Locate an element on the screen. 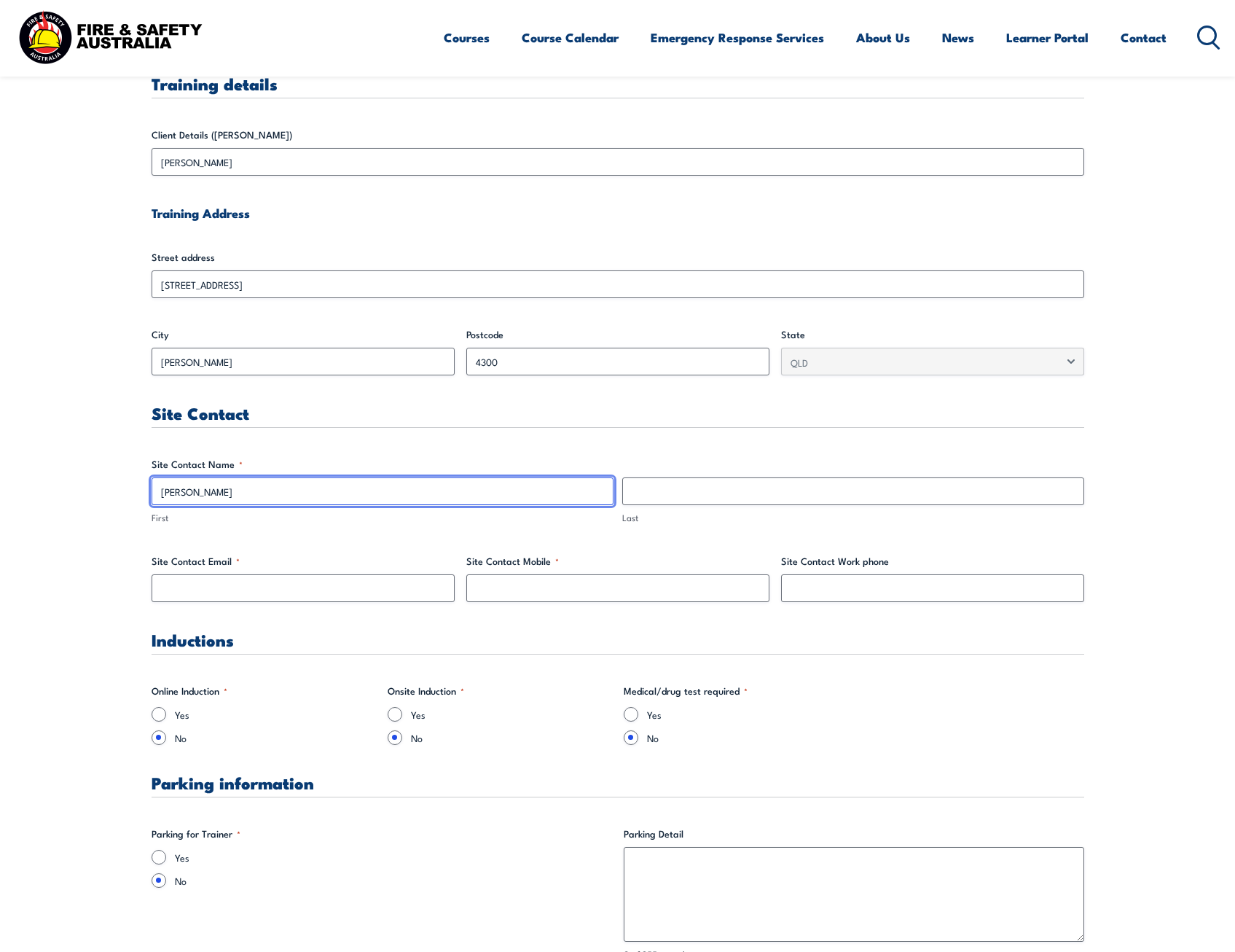 This screenshot has width=1235, height=952. label: Postcode is located at coordinates (618, 334).